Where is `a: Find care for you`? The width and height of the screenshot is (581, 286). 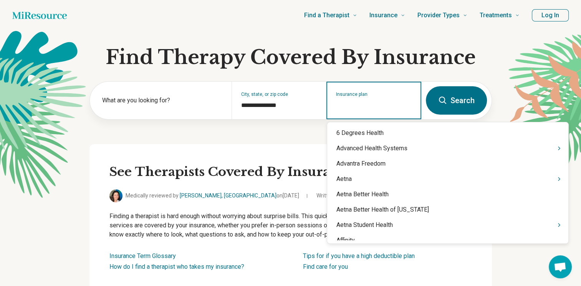
a: Find care for you is located at coordinates (325, 267).